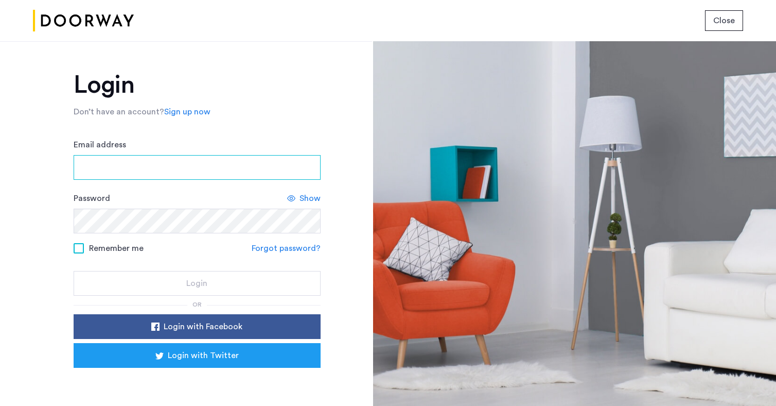 This screenshot has height=406, width=776. I want to click on span: Login, so click(197, 283).